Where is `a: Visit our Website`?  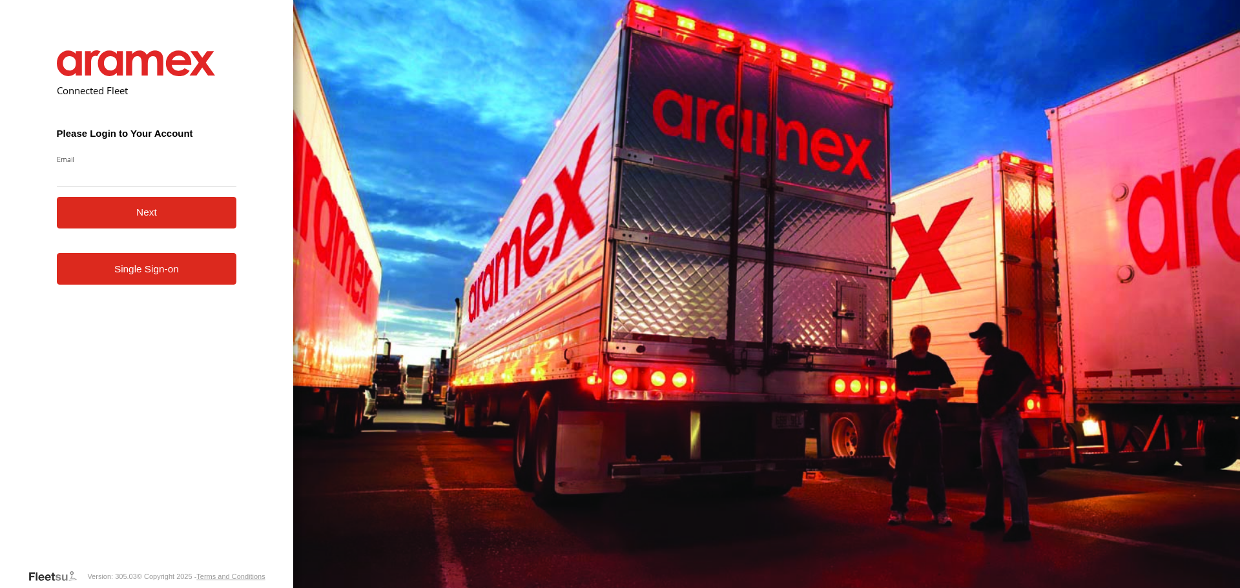
a: Visit our Website is located at coordinates (57, 577).